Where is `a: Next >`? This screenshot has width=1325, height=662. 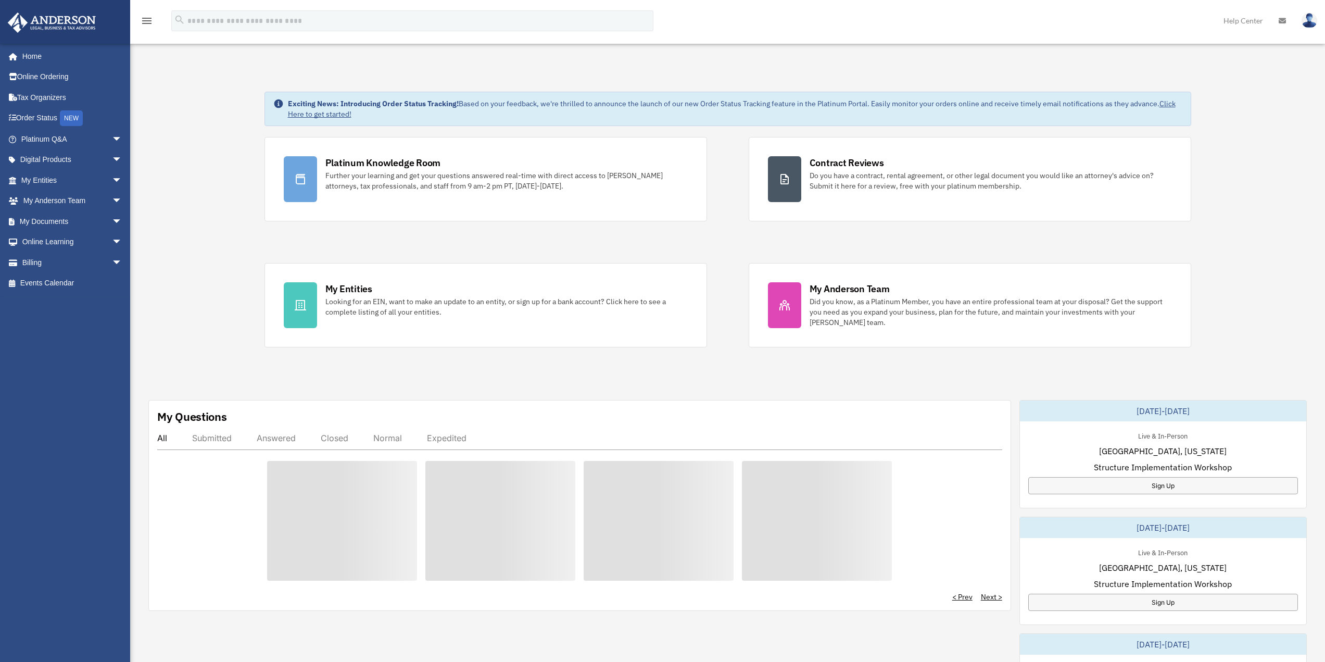 a: Next > is located at coordinates (992, 597).